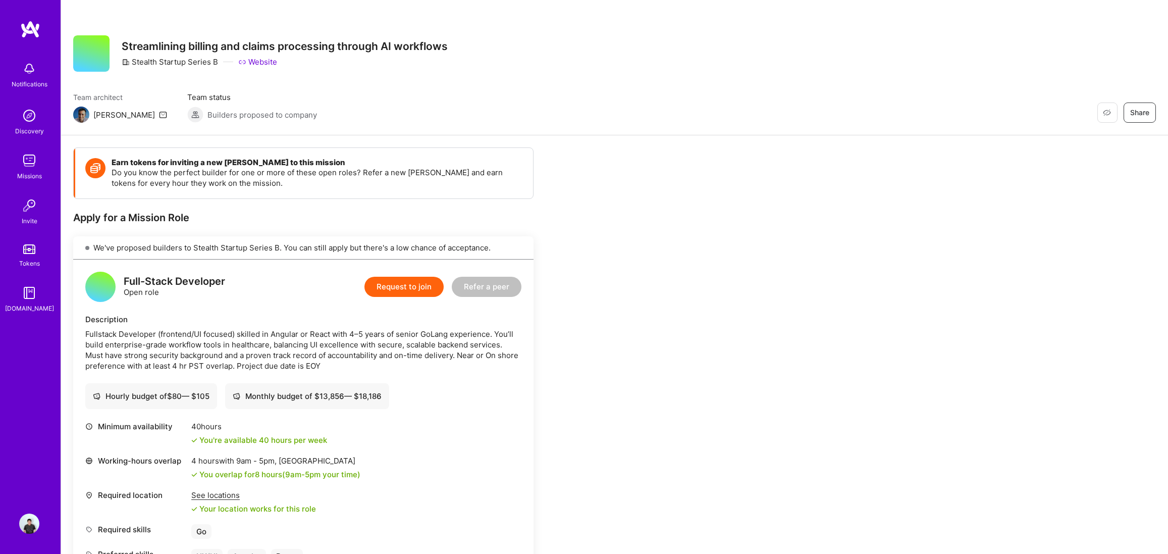 The width and height of the screenshot is (1168, 554). I want to click on img: tokens, so click(29, 249).